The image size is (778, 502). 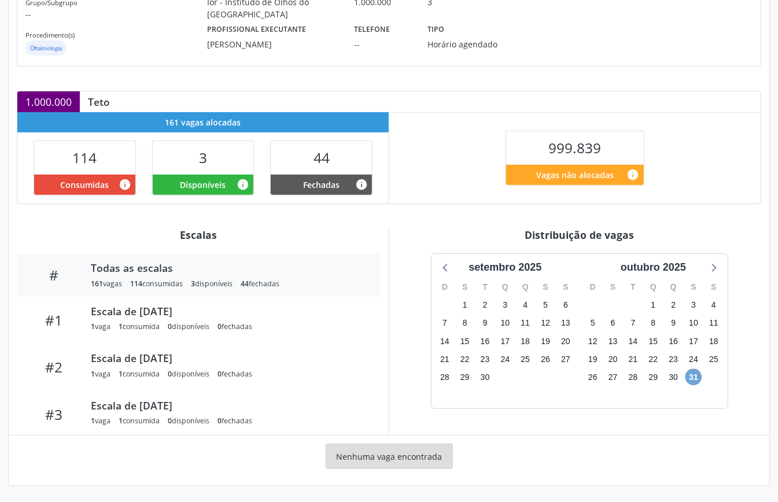 What do you see at coordinates (693, 377) in the screenshot?
I see `span: sexta-feira, 31 de outubro de 2025` at bounding box center [693, 377].